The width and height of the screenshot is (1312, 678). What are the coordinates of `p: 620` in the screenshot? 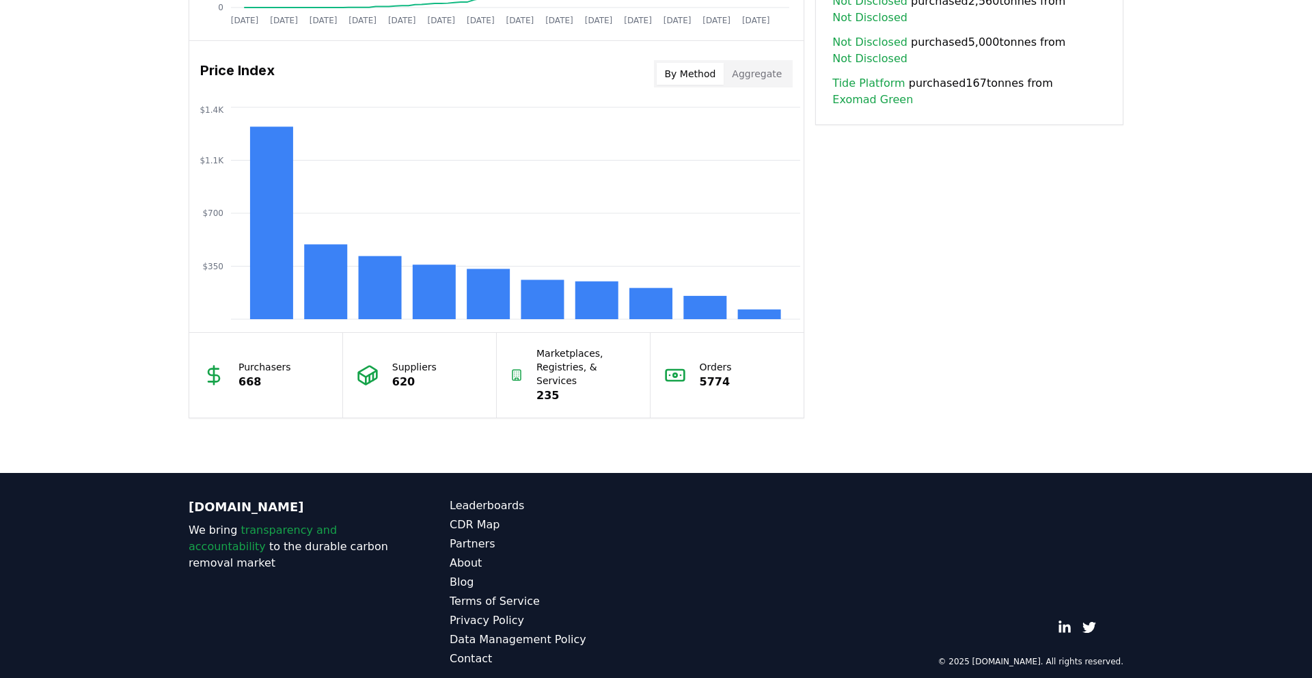 It's located at (414, 382).